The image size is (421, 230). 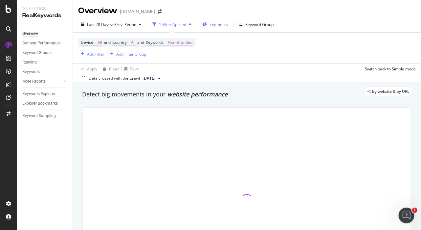 What do you see at coordinates (45, 72) in the screenshot?
I see `a: Keywords` at bounding box center [45, 72].